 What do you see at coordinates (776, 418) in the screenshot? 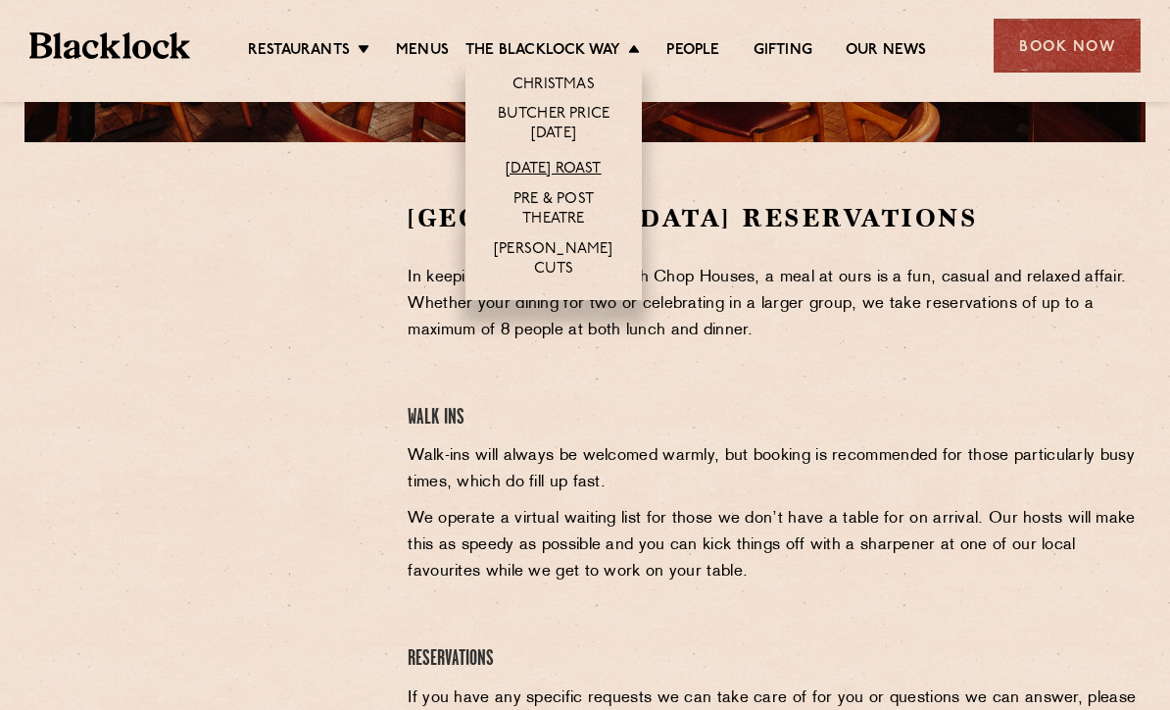
I see `h4: Walk Ins` at bounding box center [776, 418].